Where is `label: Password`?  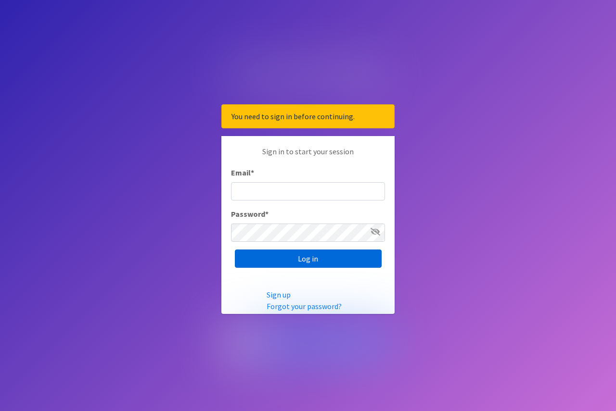
label: Password is located at coordinates (250, 214).